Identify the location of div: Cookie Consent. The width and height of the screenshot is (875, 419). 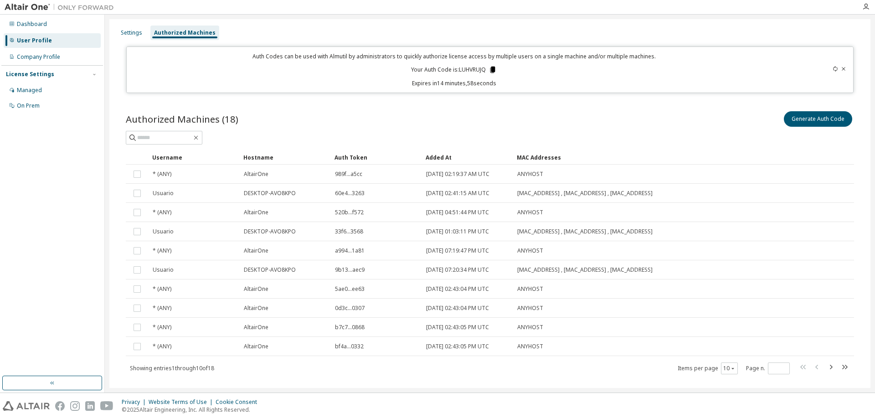
(239, 402).